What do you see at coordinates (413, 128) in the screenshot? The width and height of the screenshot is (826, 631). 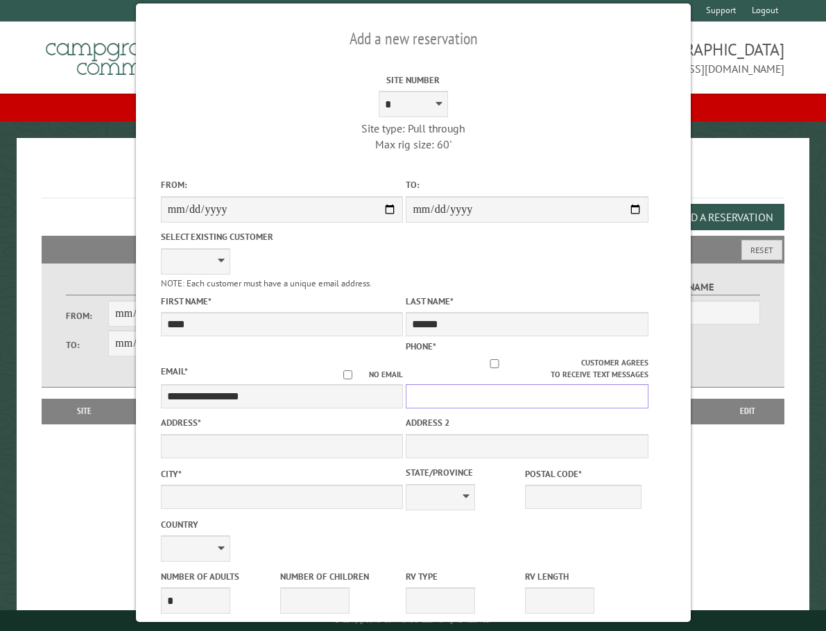 I see `div: Site type: Pull through` at bounding box center [413, 128].